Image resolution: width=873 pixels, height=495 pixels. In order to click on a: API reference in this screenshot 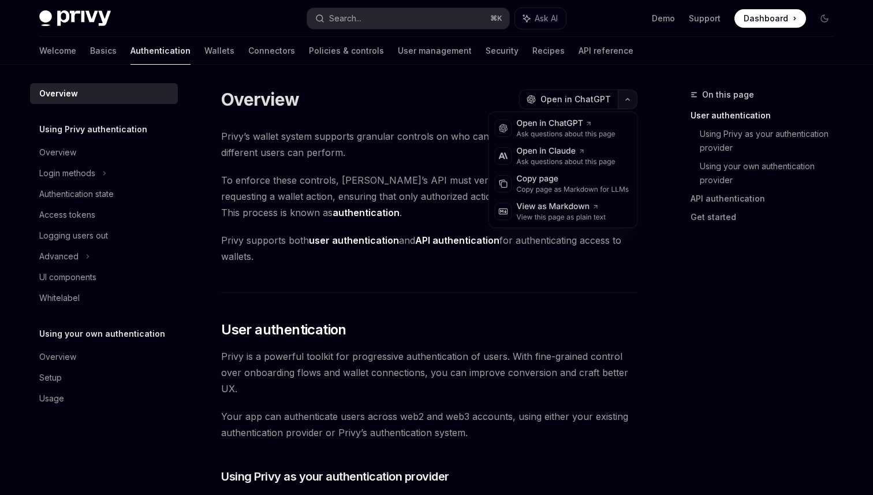, I will do `click(606, 51)`.